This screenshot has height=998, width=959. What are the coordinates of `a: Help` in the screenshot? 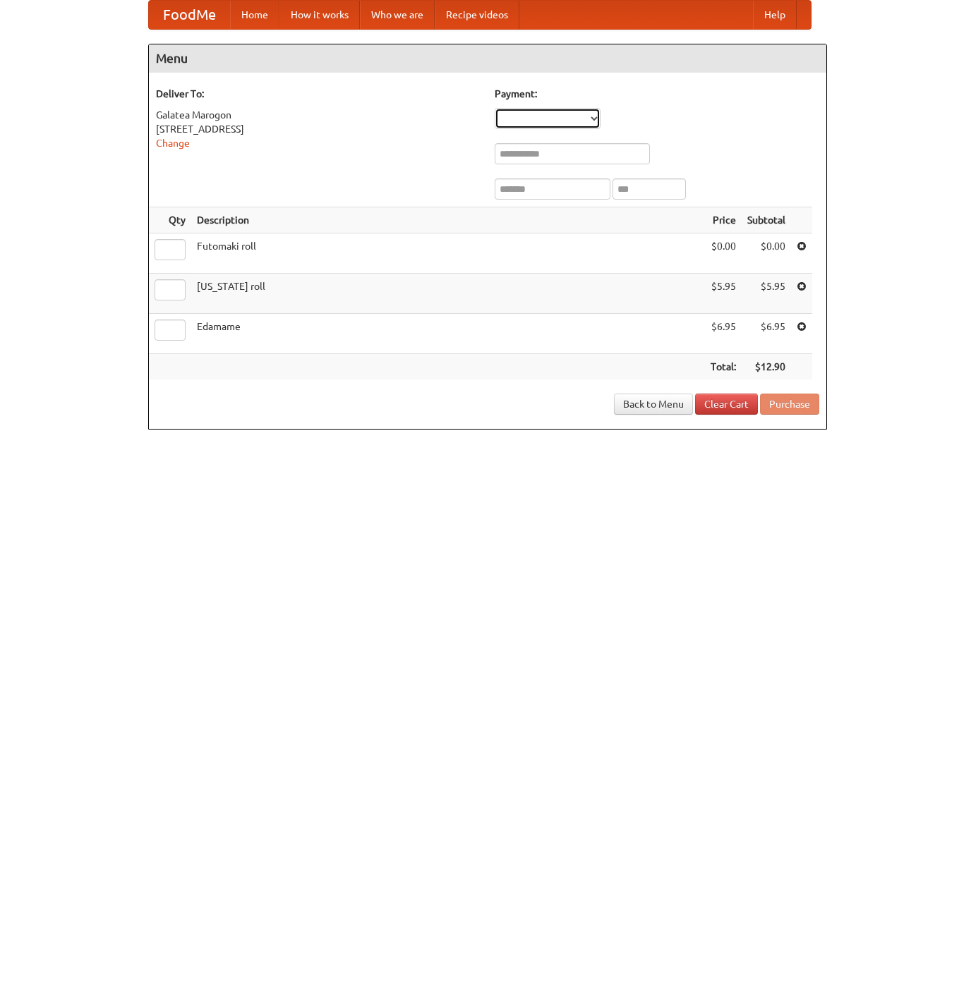 It's located at (775, 15).